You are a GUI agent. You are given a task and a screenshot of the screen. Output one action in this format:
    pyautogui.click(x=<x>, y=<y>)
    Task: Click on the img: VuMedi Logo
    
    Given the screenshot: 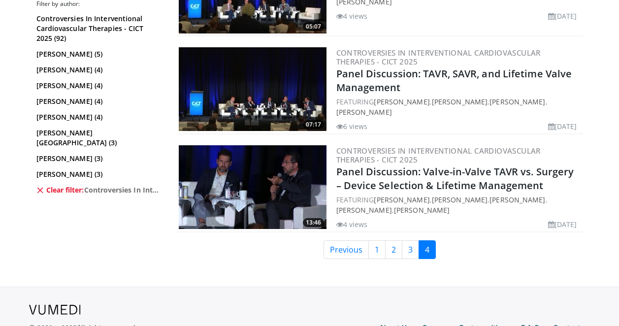 What is the action you would take?
    pyautogui.click(x=55, y=310)
    